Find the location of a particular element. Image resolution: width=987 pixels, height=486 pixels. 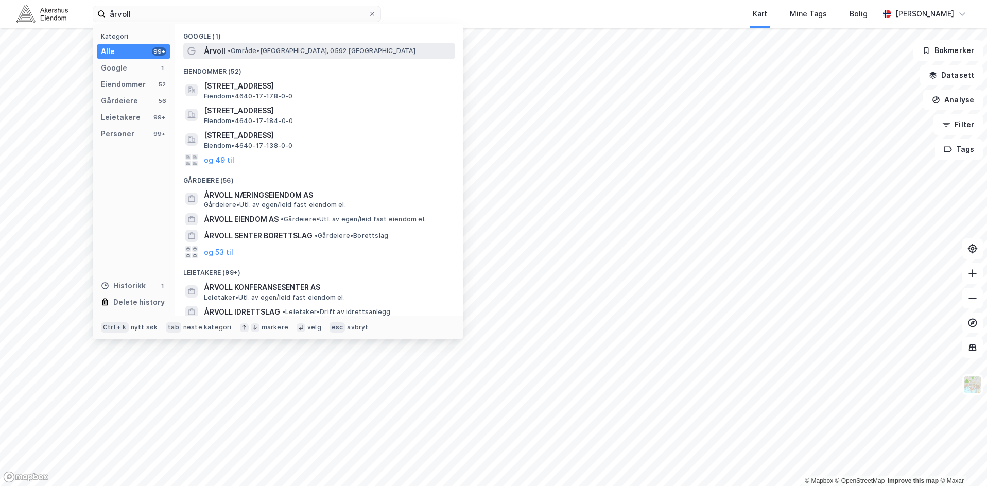

a: Mapbox homepage is located at coordinates (26, 477).